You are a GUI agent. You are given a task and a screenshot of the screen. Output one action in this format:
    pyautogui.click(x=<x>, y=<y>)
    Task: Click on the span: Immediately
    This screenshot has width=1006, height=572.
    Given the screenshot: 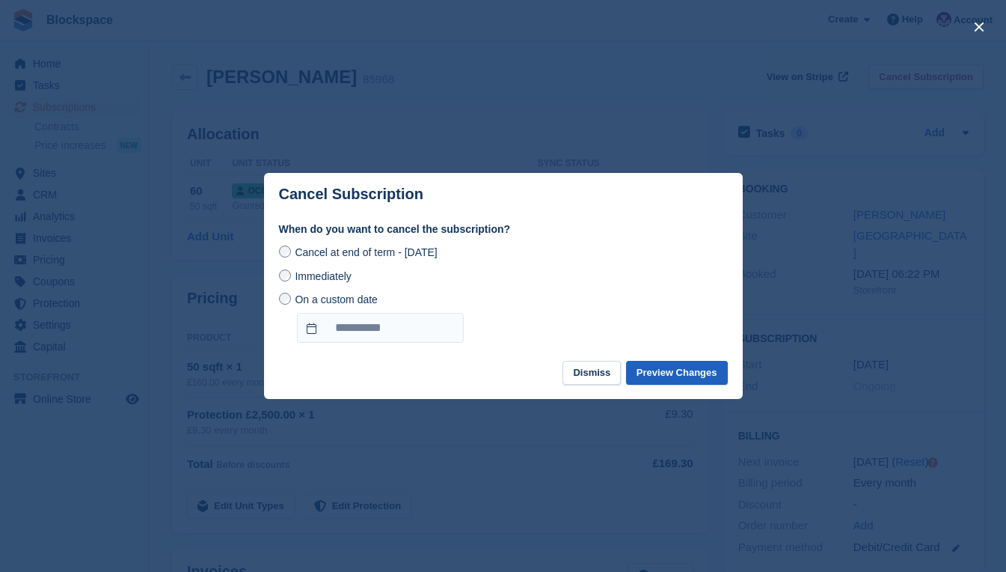 What is the action you would take?
    pyautogui.click(x=323, y=276)
    